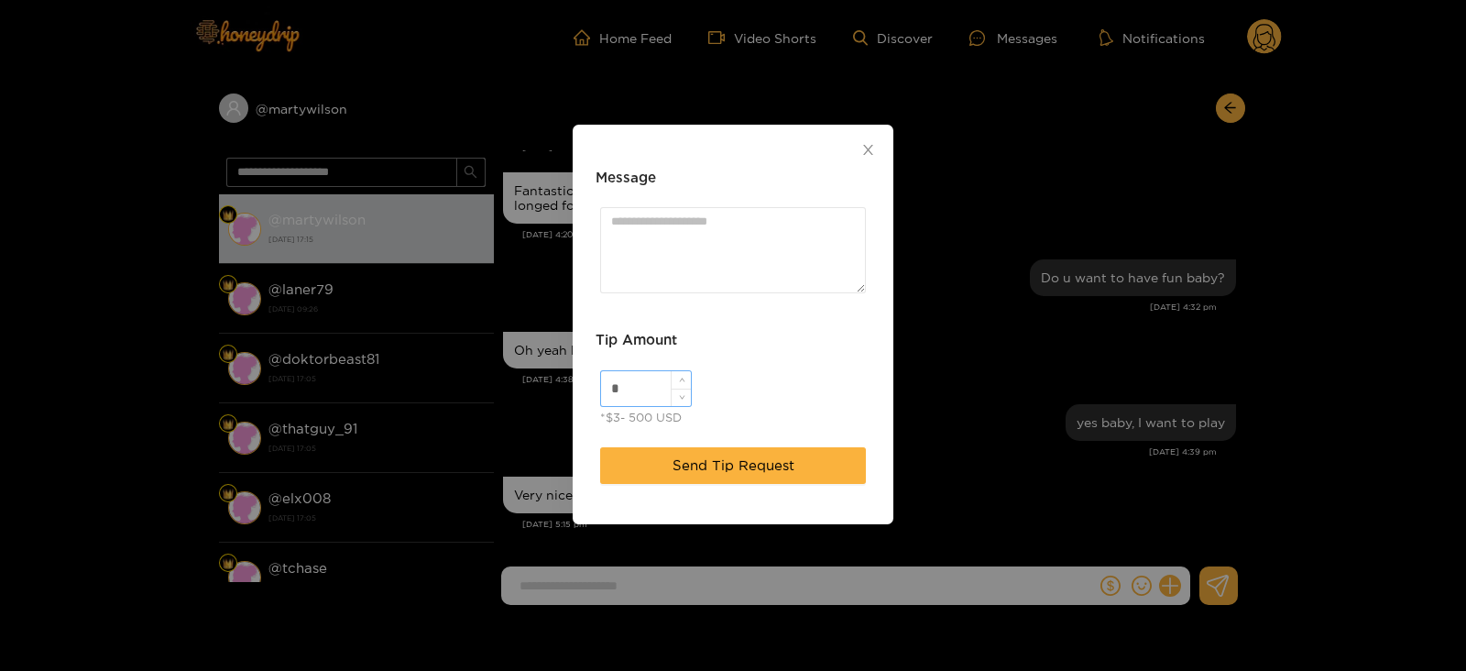  What do you see at coordinates (626, 178) in the screenshot?
I see `h3: Message` at bounding box center [626, 178].